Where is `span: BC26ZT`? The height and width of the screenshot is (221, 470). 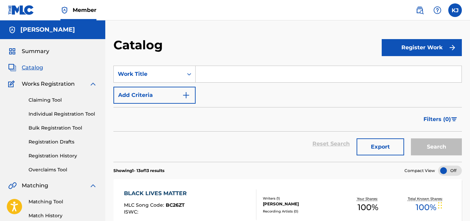 span: BC26ZT is located at coordinates (175, 205).